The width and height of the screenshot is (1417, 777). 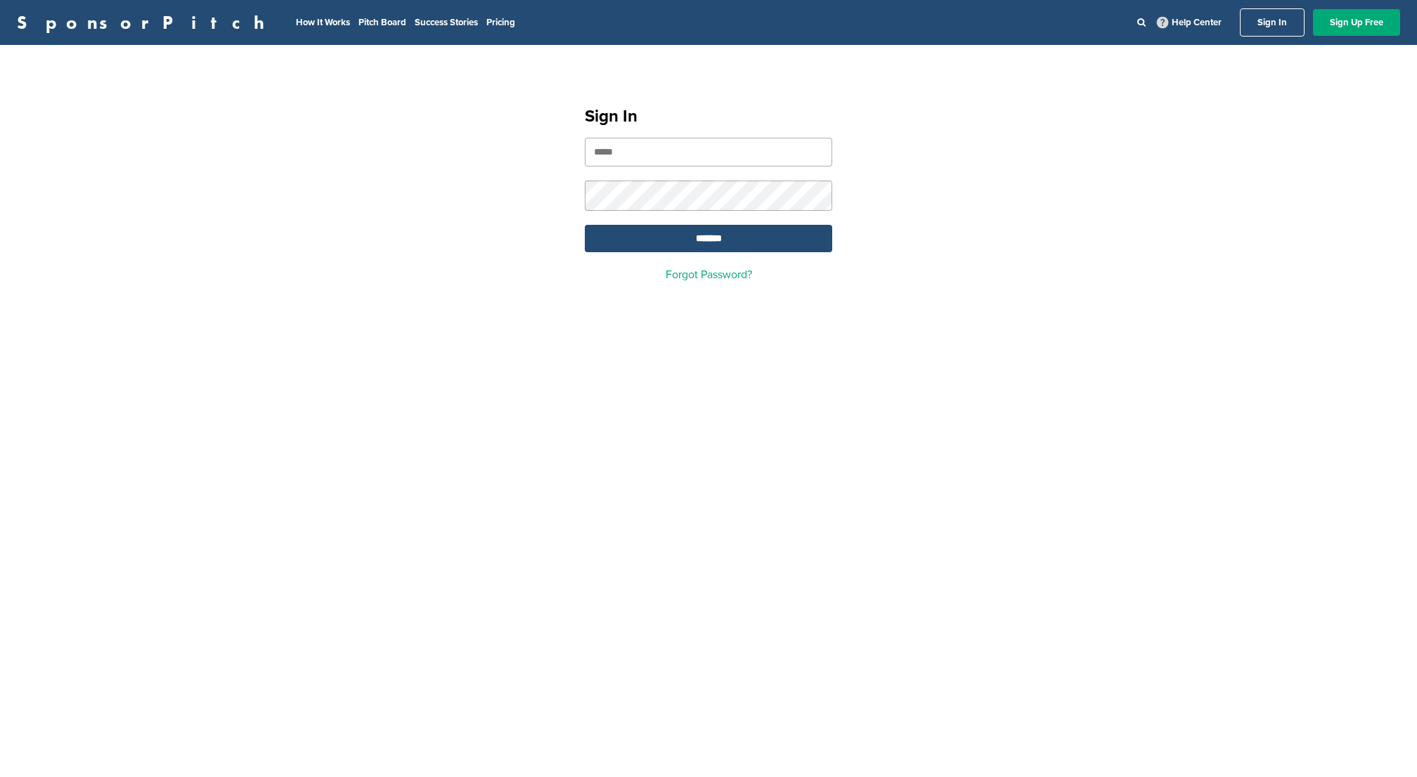 I want to click on h1: Sign In, so click(x=709, y=117).